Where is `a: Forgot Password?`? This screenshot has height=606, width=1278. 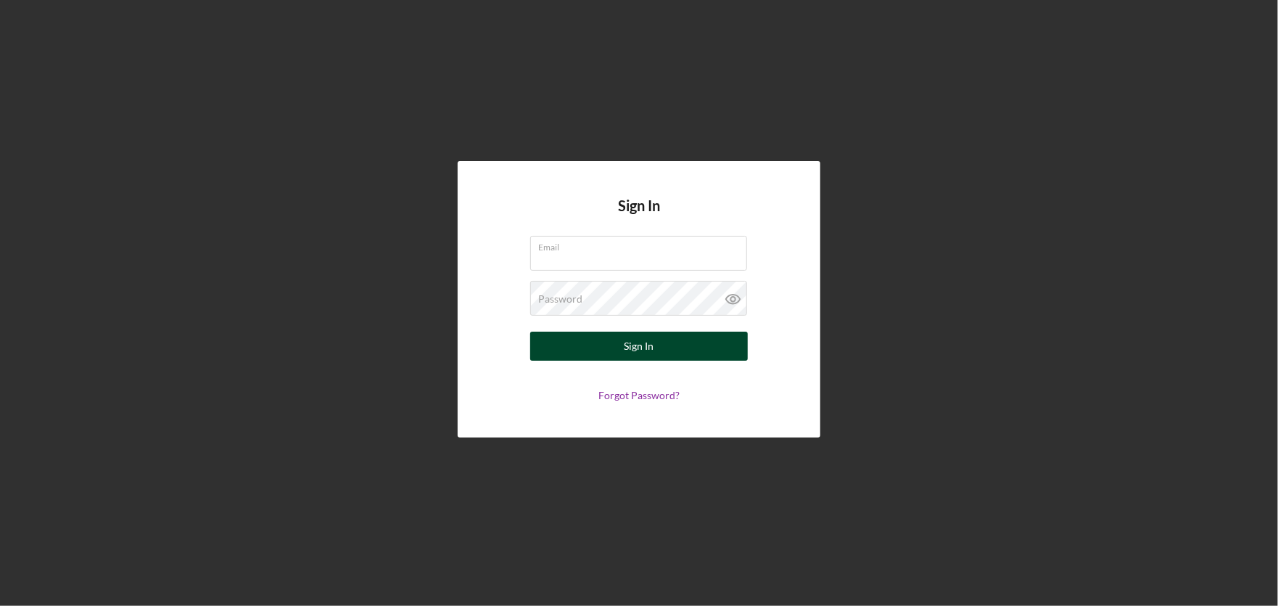
a: Forgot Password? is located at coordinates (639, 395).